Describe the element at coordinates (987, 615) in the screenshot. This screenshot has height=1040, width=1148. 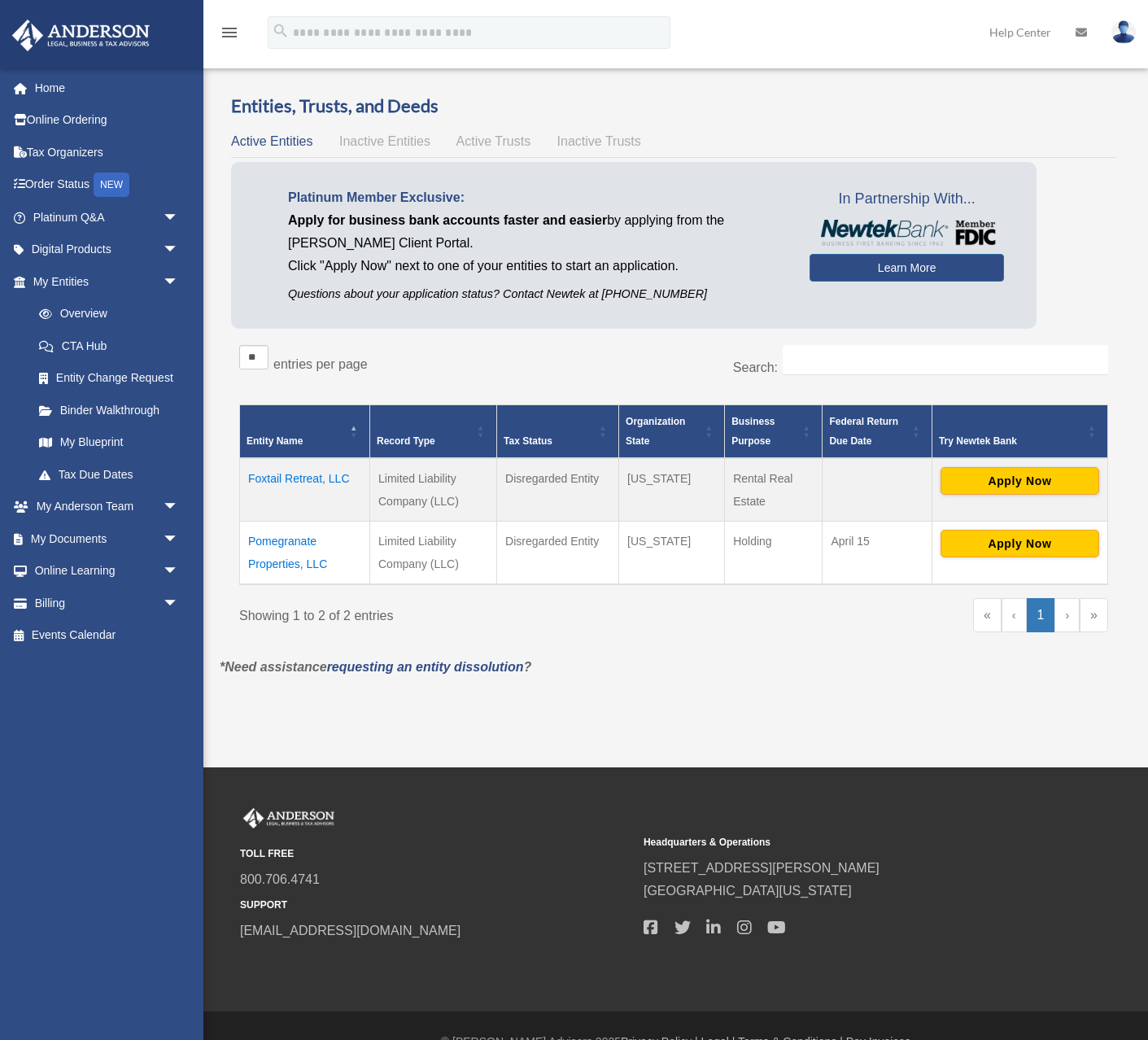
I see `a: First` at that location.